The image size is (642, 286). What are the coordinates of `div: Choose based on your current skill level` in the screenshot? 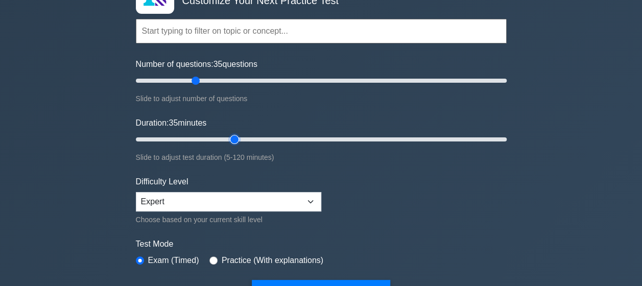 It's located at (228, 219).